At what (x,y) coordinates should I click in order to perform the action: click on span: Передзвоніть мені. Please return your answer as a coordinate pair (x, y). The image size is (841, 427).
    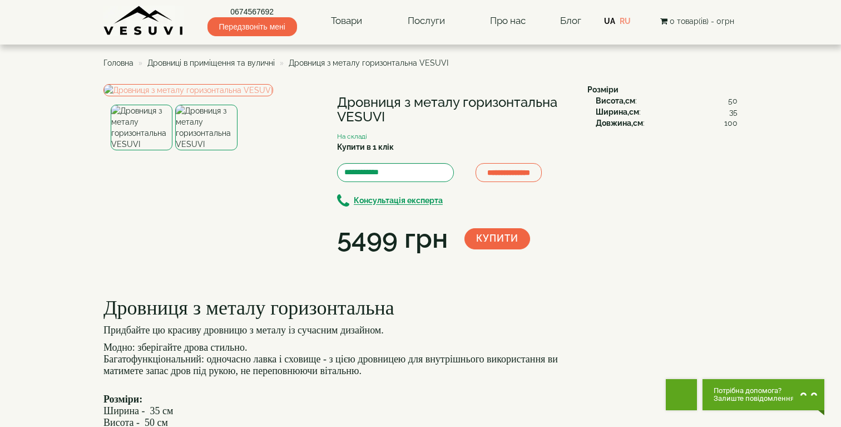
    Looking at the image, I should click on (252, 27).